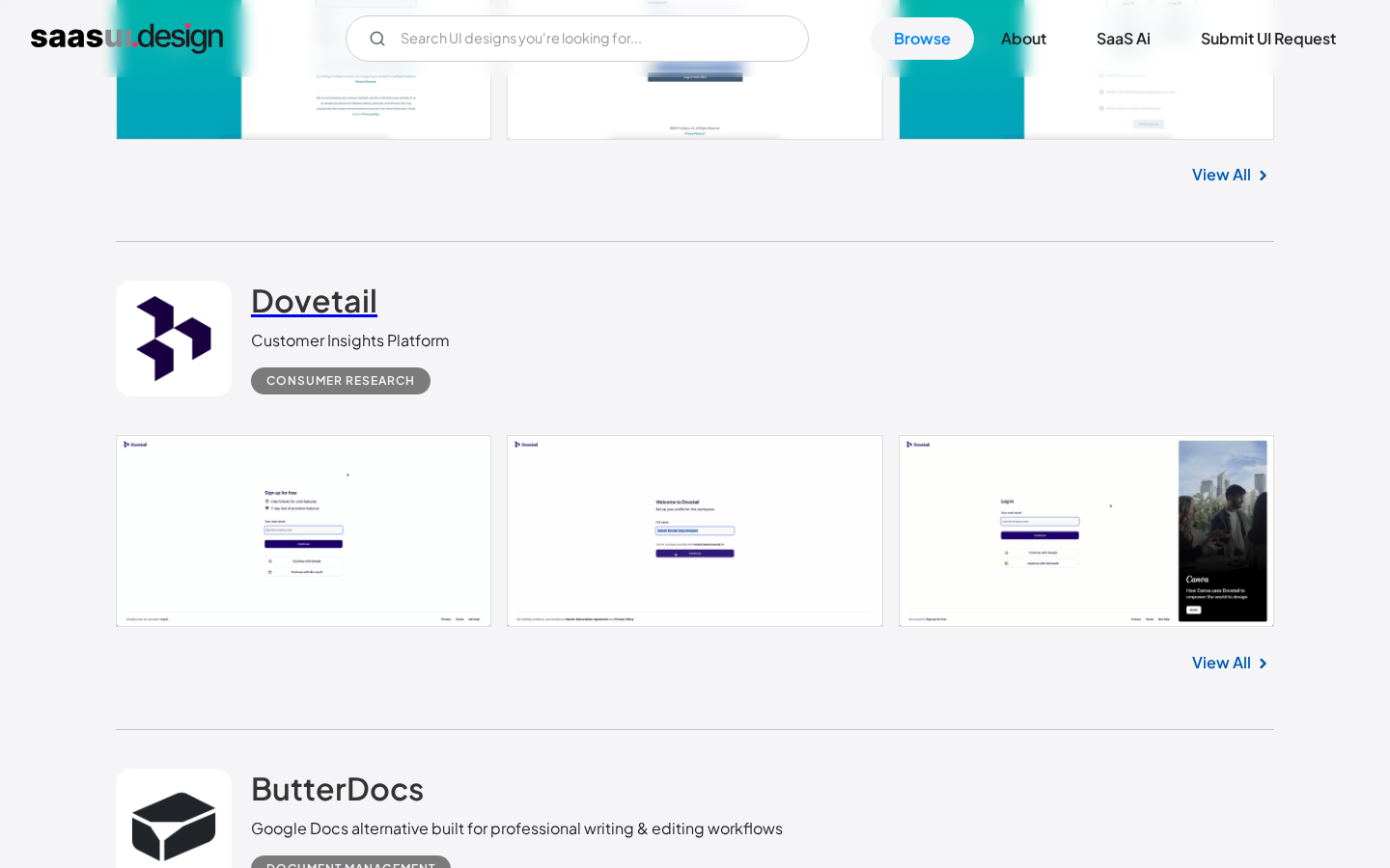  What do you see at coordinates (517, 829) in the screenshot?
I see `div: Google Docs alternative built for professional writing & editing workflows` at bounding box center [517, 829].